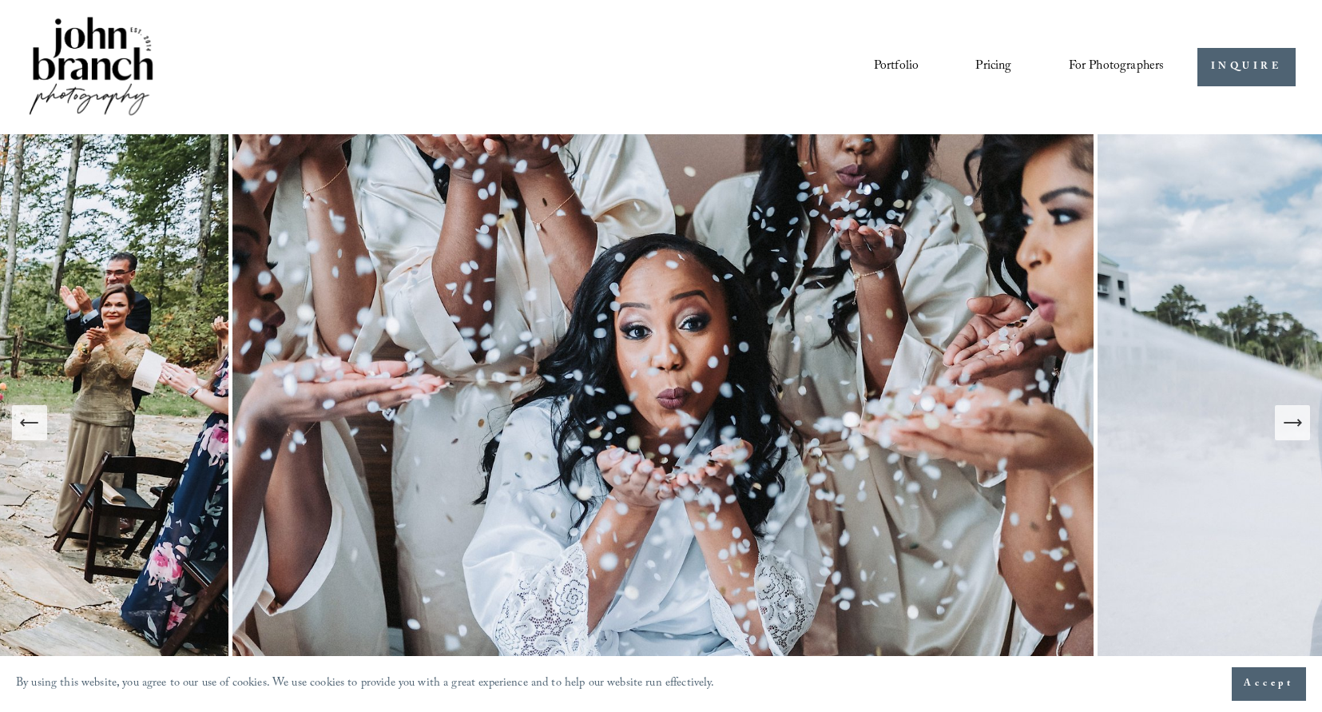 This screenshot has height=712, width=1322. What do you see at coordinates (665, 423) in the screenshot?
I see `img: The Cookery Wedding Photography` at bounding box center [665, 423].